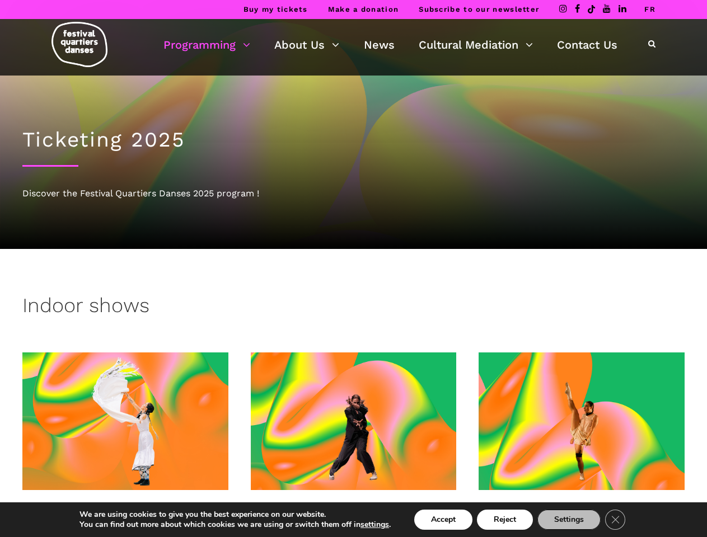 This screenshot has height=537, width=707. I want to click on a: Buy my tickets, so click(275, 9).